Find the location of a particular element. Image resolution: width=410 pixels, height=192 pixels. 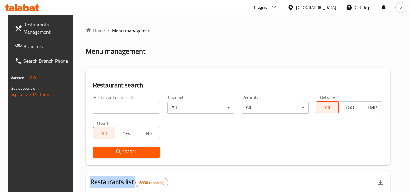

button: TGO is located at coordinates (350, 107).